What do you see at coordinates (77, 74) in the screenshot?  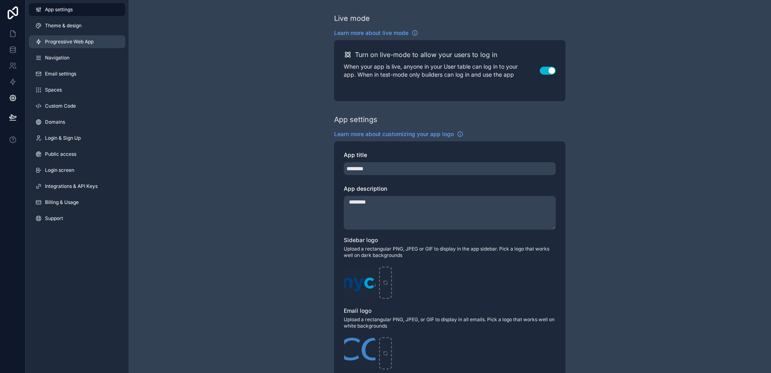 I see `a: Email settings` at bounding box center [77, 74].